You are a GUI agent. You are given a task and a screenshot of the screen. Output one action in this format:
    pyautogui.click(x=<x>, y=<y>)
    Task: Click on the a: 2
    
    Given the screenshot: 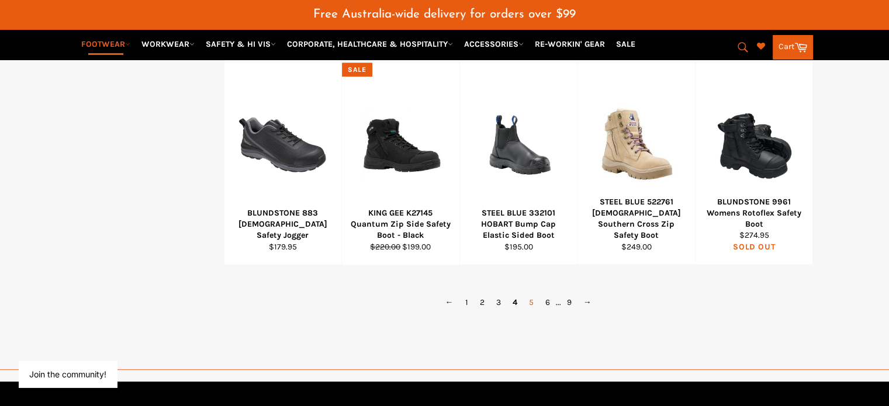 What is the action you would take?
    pyautogui.click(x=482, y=302)
    